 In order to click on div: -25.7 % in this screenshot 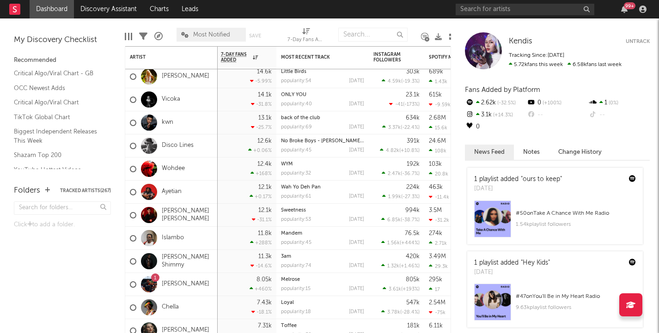, I will do `click(261, 127)`.